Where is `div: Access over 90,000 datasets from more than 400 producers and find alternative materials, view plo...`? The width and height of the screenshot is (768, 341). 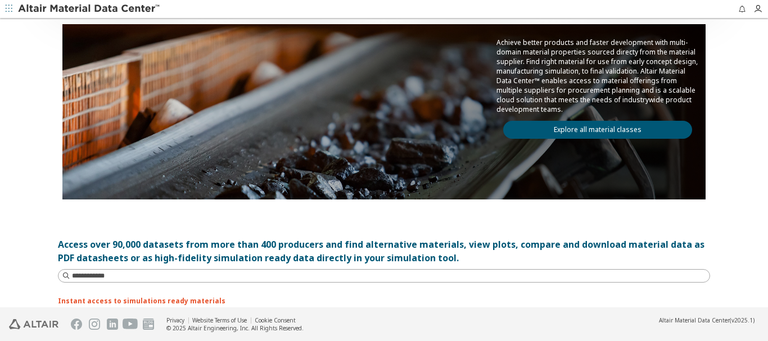
div: Access over 90,000 datasets from more than 400 producers and find alternative materials, view plo... is located at coordinates (384, 251).